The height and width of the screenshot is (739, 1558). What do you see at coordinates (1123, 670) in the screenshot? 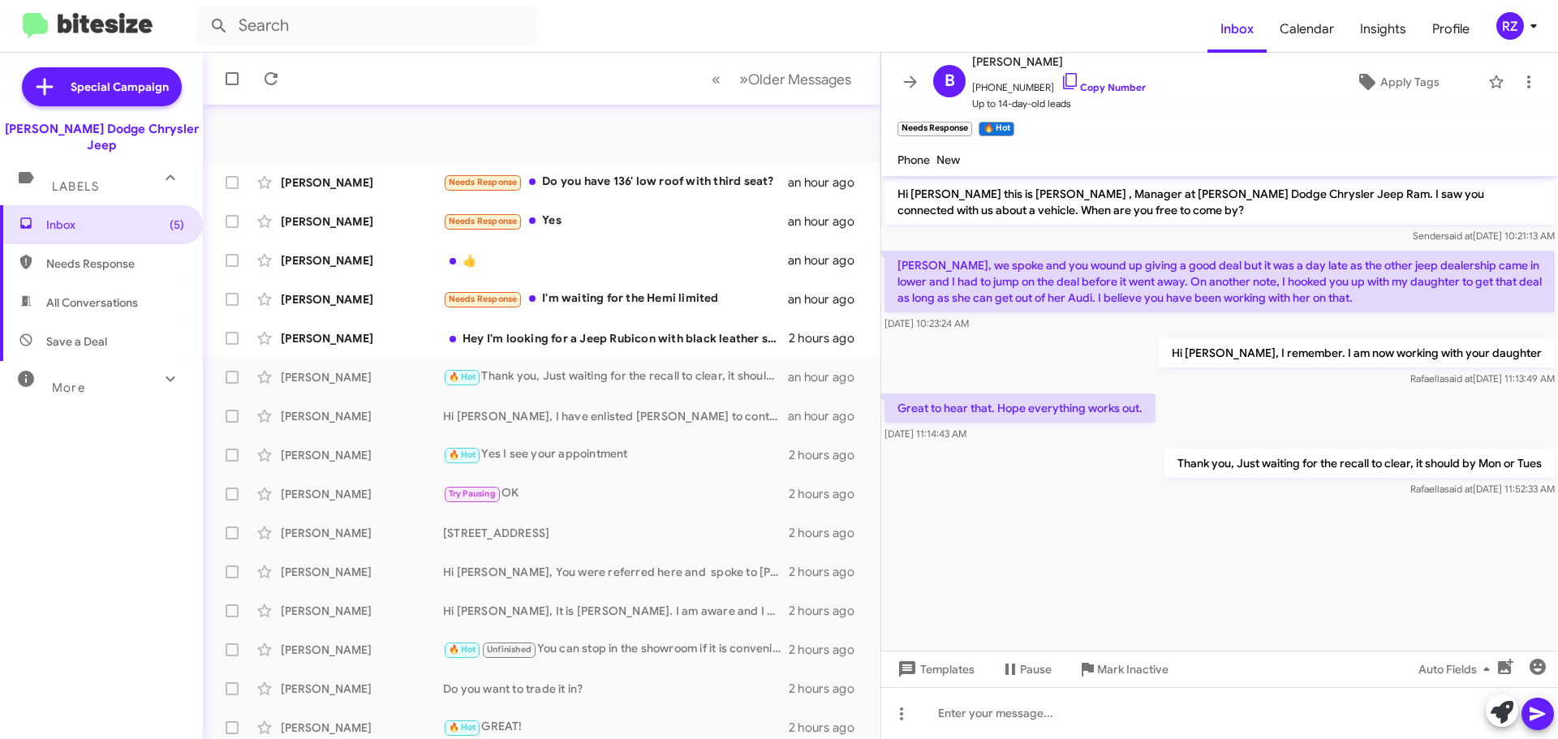
I see `button: Mark Inactive` at bounding box center [1123, 670].